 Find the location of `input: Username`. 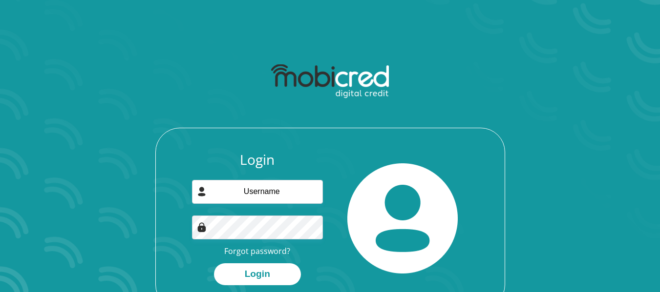

input: Username is located at coordinates (257, 192).